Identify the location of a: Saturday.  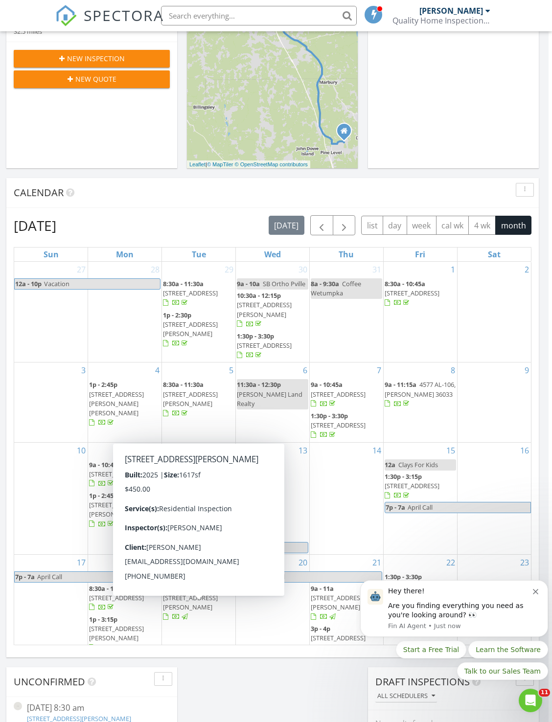
(494, 254).